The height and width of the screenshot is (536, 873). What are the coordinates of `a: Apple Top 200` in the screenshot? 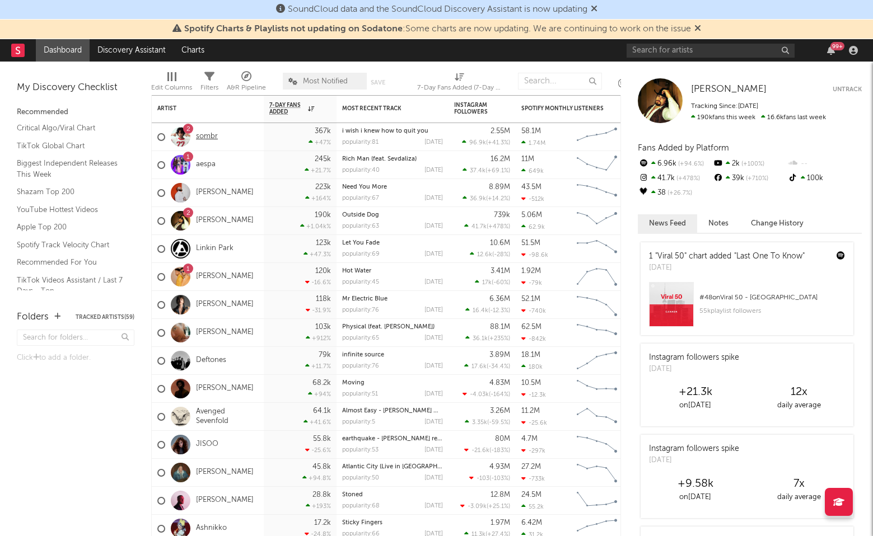 It's located at (70, 227).